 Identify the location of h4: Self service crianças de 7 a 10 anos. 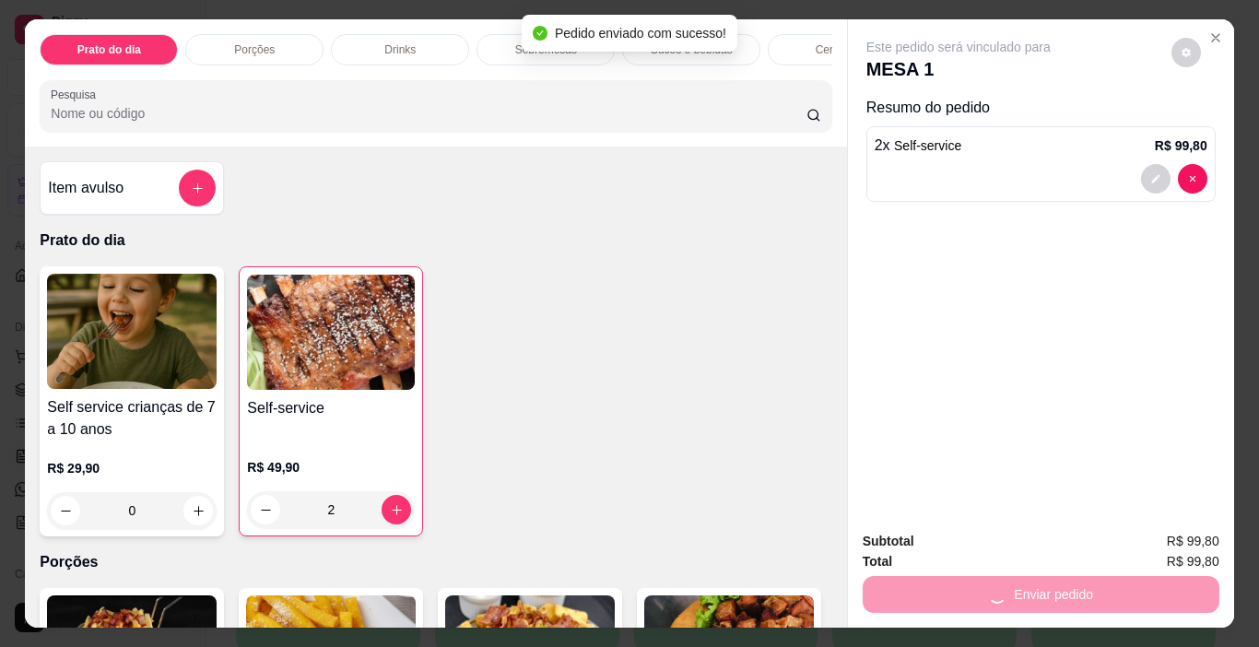
(132, 418).